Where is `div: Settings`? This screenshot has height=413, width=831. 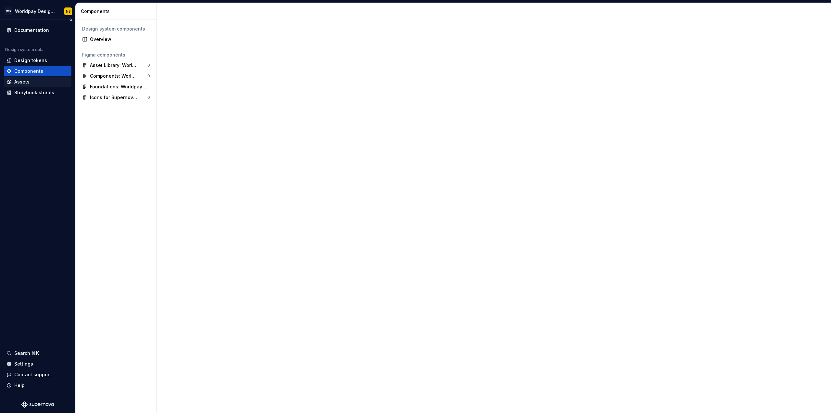
div: Settings is located at coordinates (24, 364).